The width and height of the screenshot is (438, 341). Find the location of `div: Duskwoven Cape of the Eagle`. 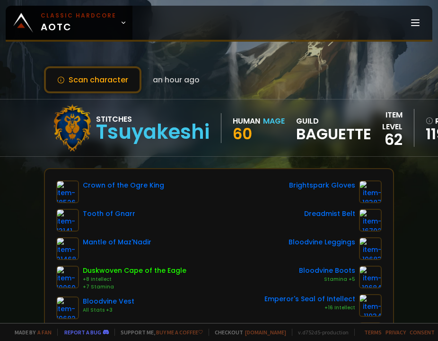

div: Duskwoven Cape of the Eagle is located at coordinates (134, 270).